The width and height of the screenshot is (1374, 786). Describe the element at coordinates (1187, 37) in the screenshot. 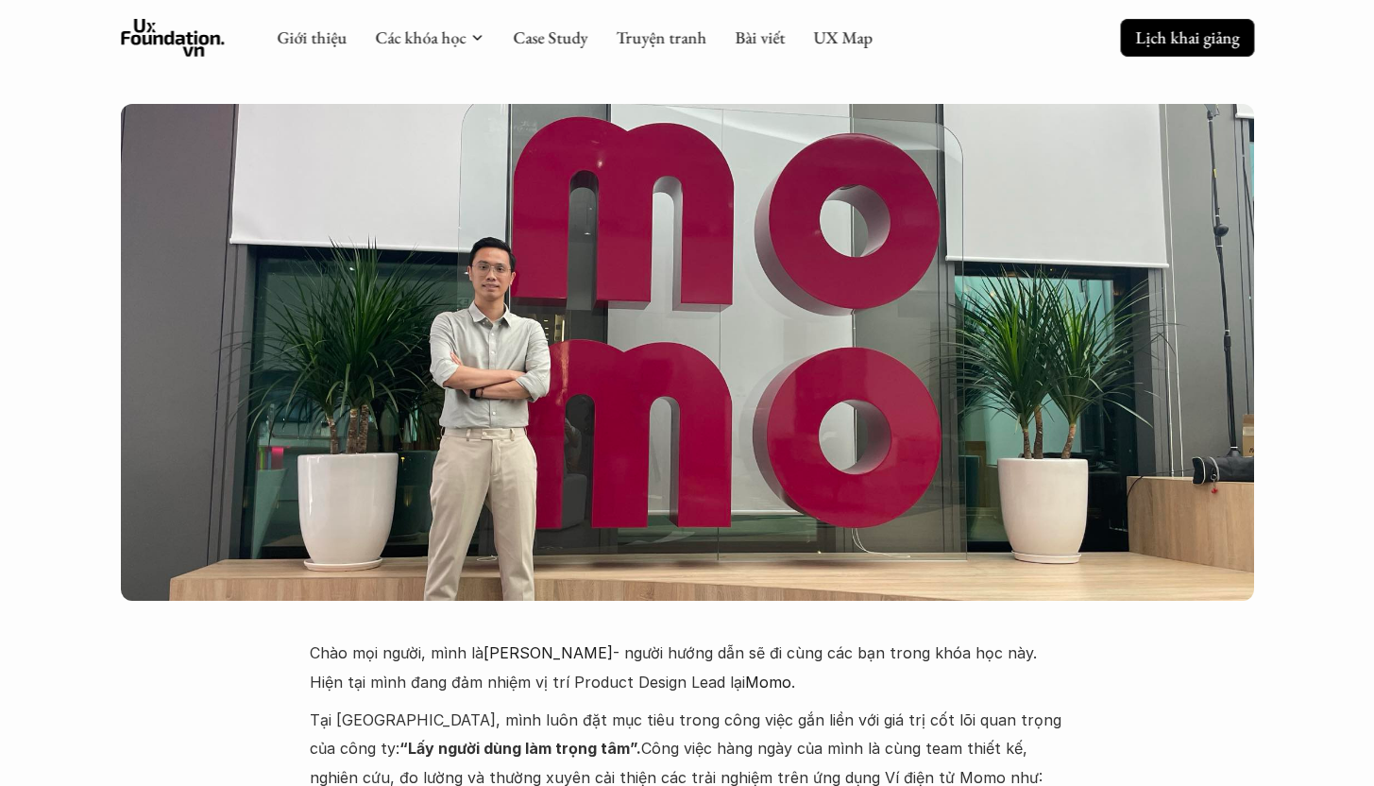

I see `a: Lịch khai giảng` at that location.